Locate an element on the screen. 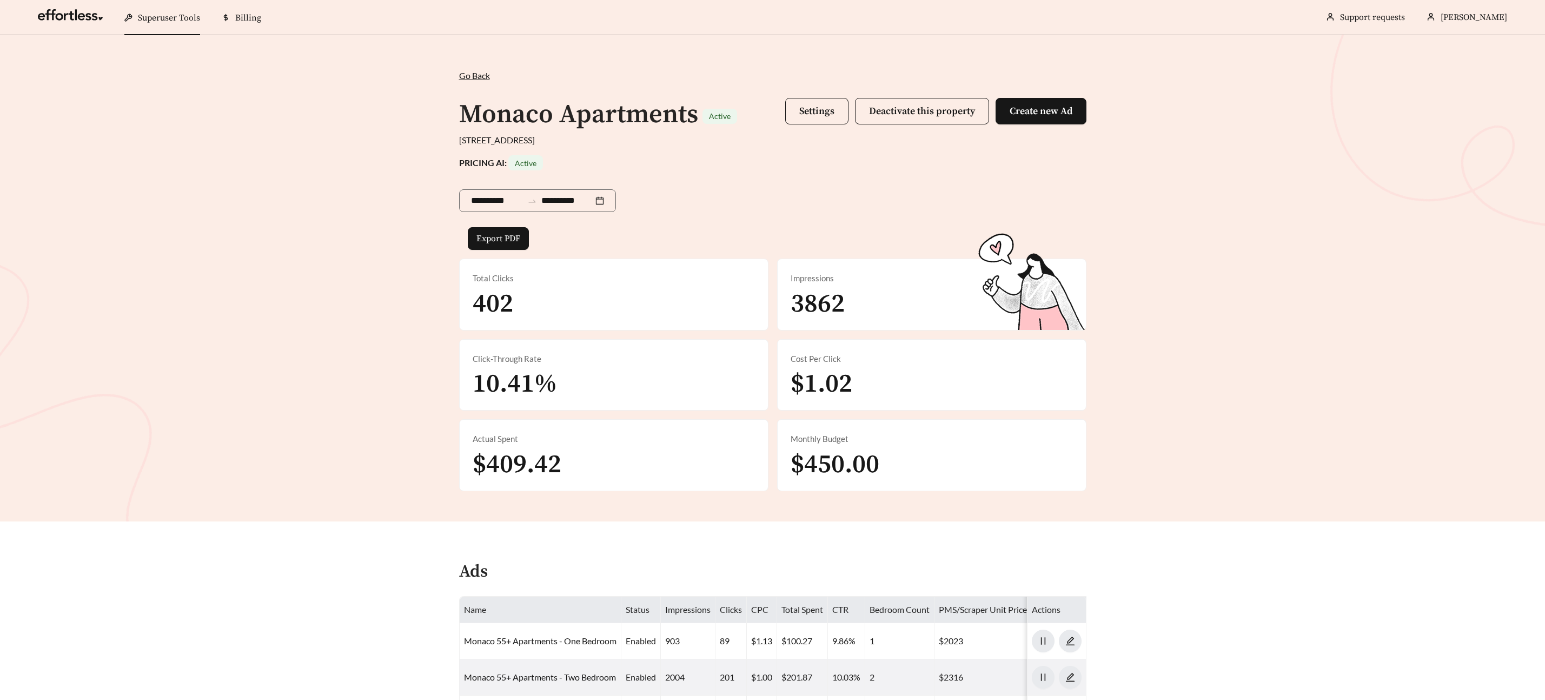  th: Status is located at coordinates (641, 610).